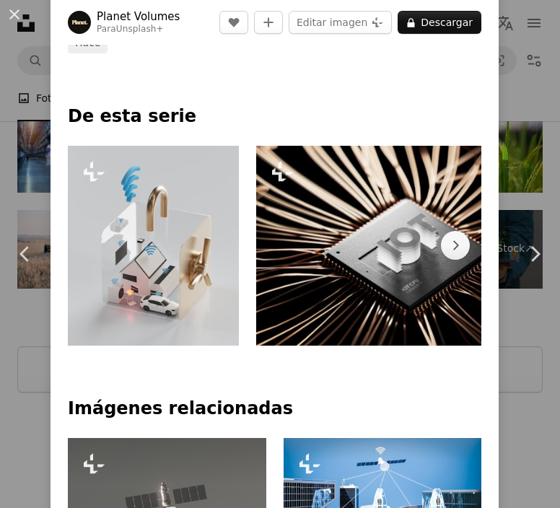 The image size is (560, 508). I want to click on button: Añade a la colección, so click(268, 22).